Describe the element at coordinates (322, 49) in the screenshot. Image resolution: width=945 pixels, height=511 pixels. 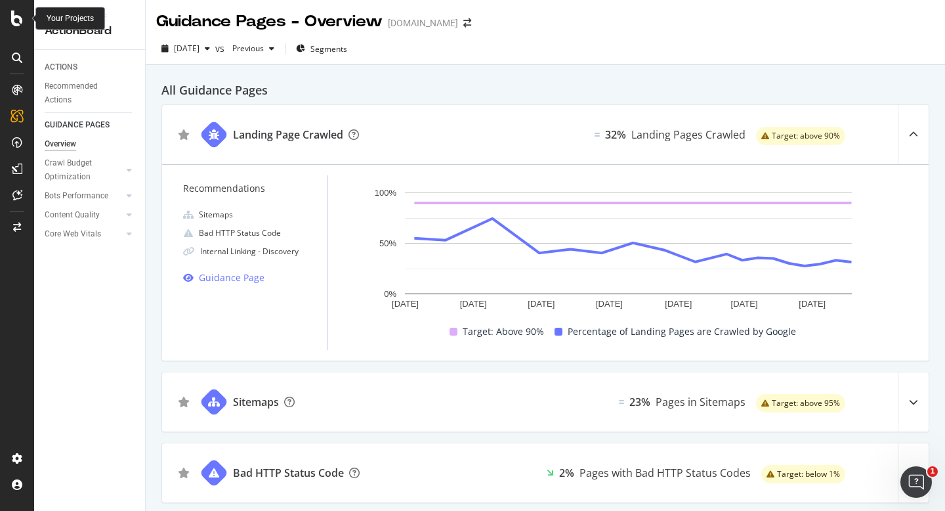
I see `button: Segments` at that location.